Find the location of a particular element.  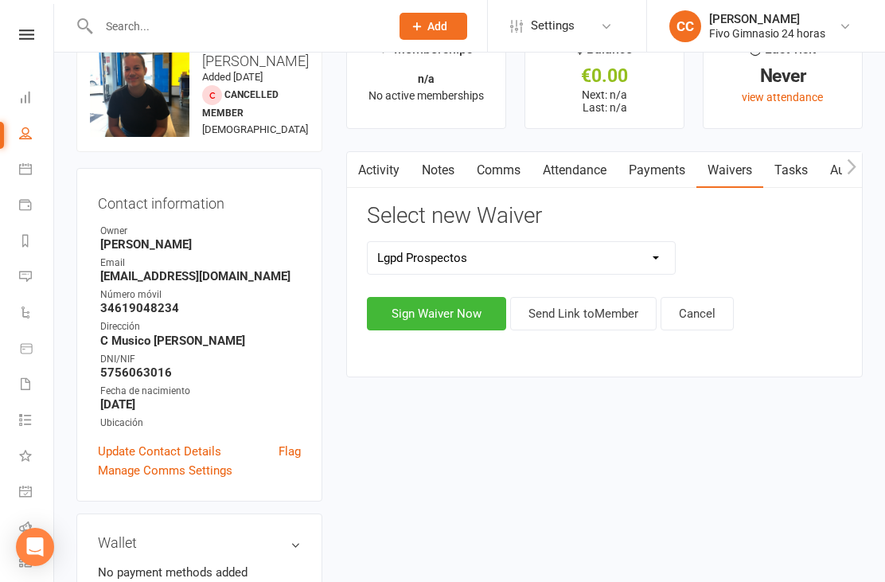

div: Fecha de nacimiento is located at coordinates (201, 391).